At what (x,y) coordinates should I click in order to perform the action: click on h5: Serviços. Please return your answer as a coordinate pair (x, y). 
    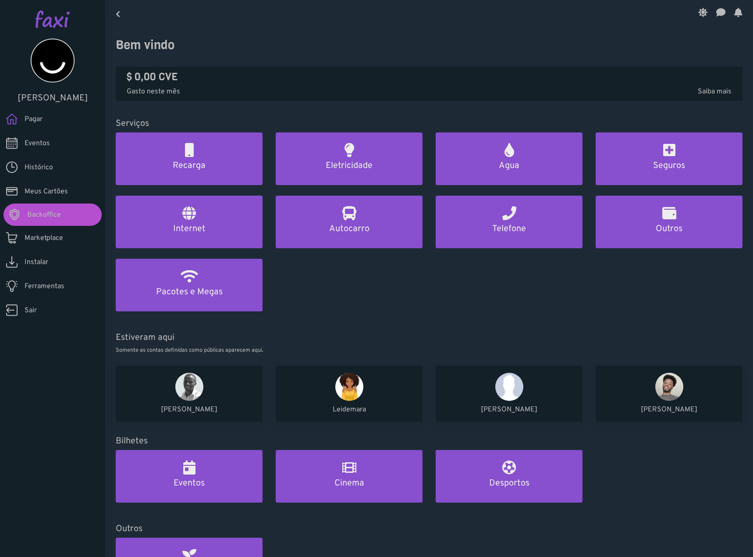
    Looking at the image, I should click on (429, 124).